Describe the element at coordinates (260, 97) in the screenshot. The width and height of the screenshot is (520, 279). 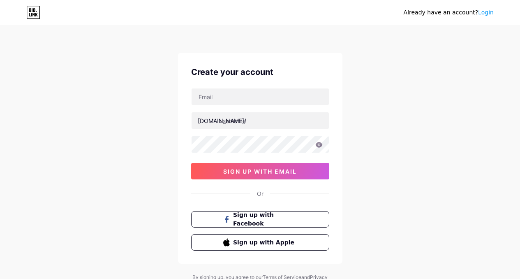
I see `input: Email` at that location.